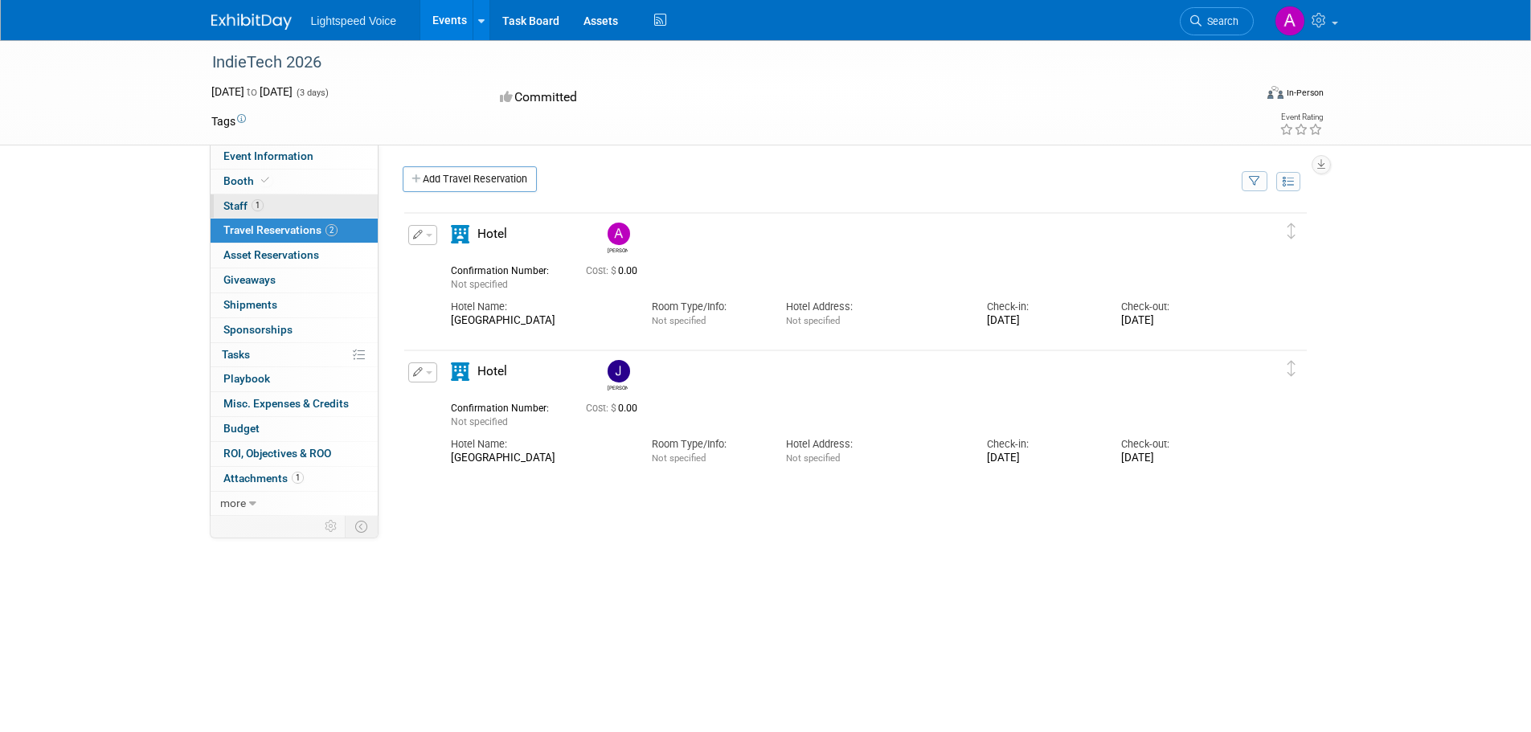 This screenshot has height=732, width=1531. Describe the element at coordinates (312, 92) in the screenshot. I see `span: (3 days)` at that location.